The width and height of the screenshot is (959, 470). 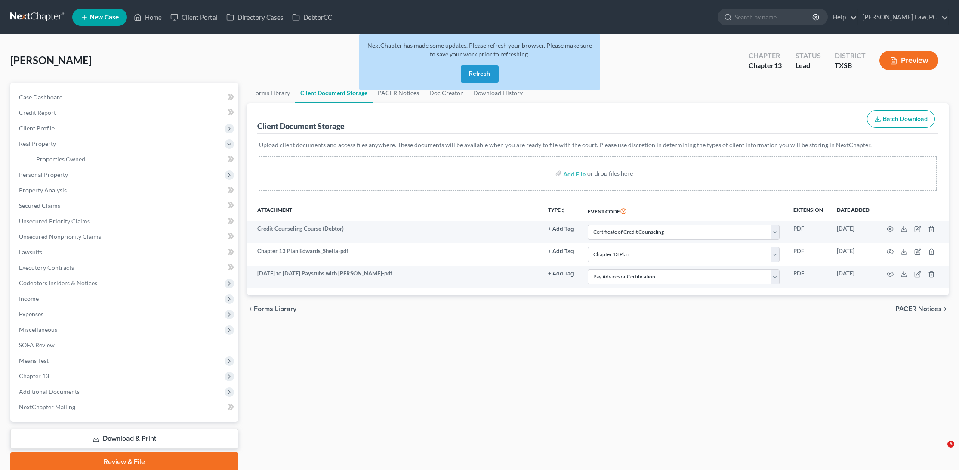 What do you see at coordinates (125, 345) in the screenshot?
I see `a: SOFA Review` at bounding box center [125, 345].